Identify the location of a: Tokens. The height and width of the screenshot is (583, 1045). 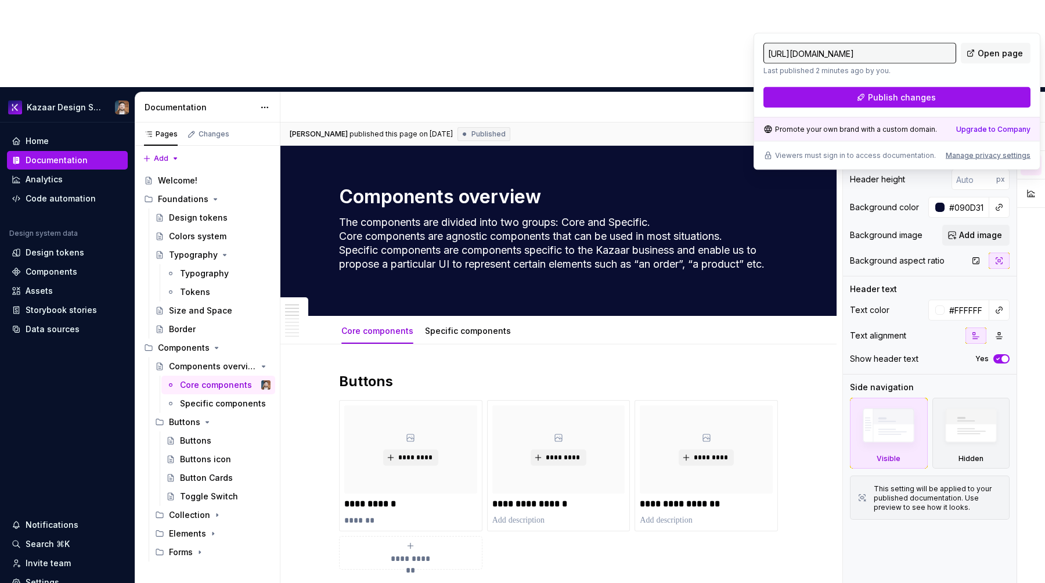
(218, 292).